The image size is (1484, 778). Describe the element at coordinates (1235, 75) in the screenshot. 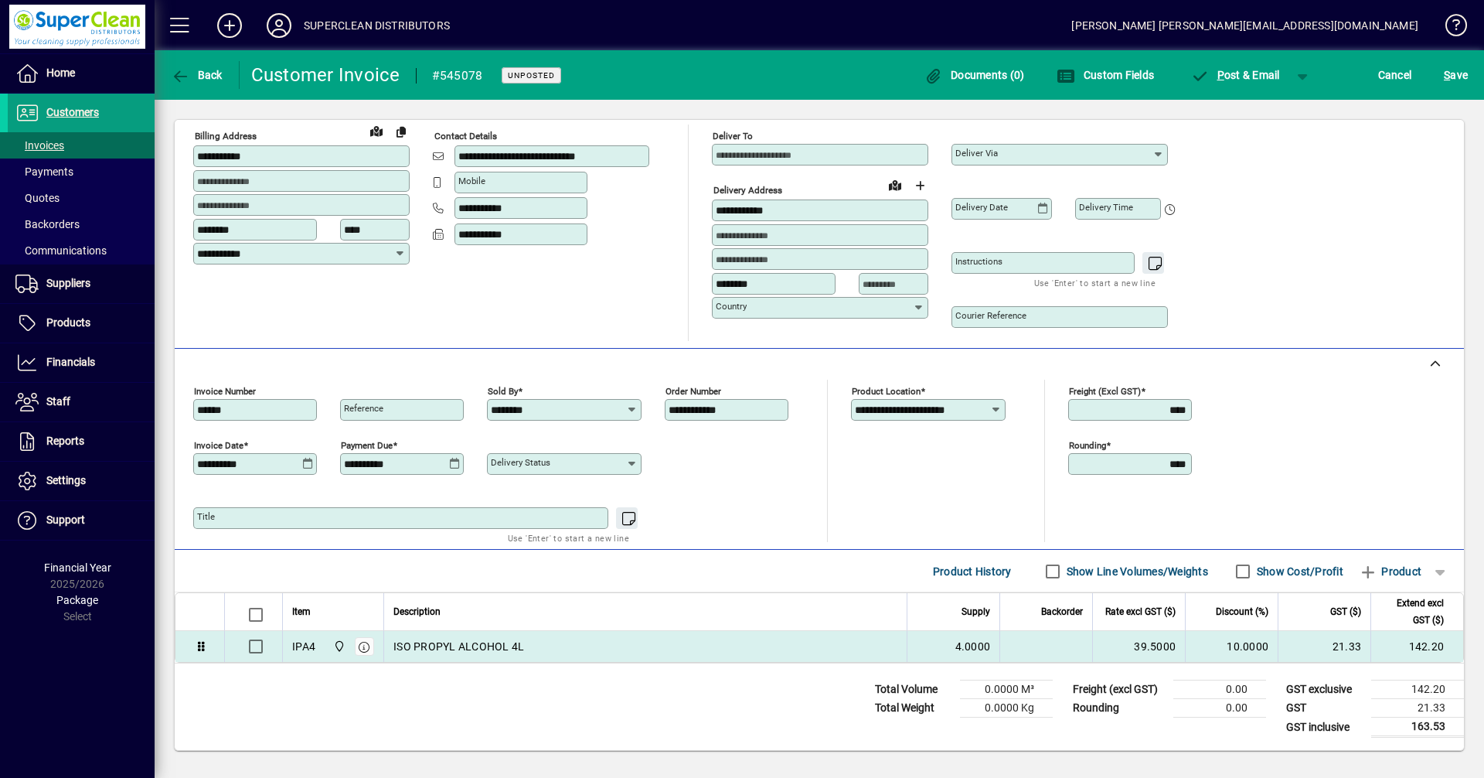

I see `button: Post & Email` at that location.